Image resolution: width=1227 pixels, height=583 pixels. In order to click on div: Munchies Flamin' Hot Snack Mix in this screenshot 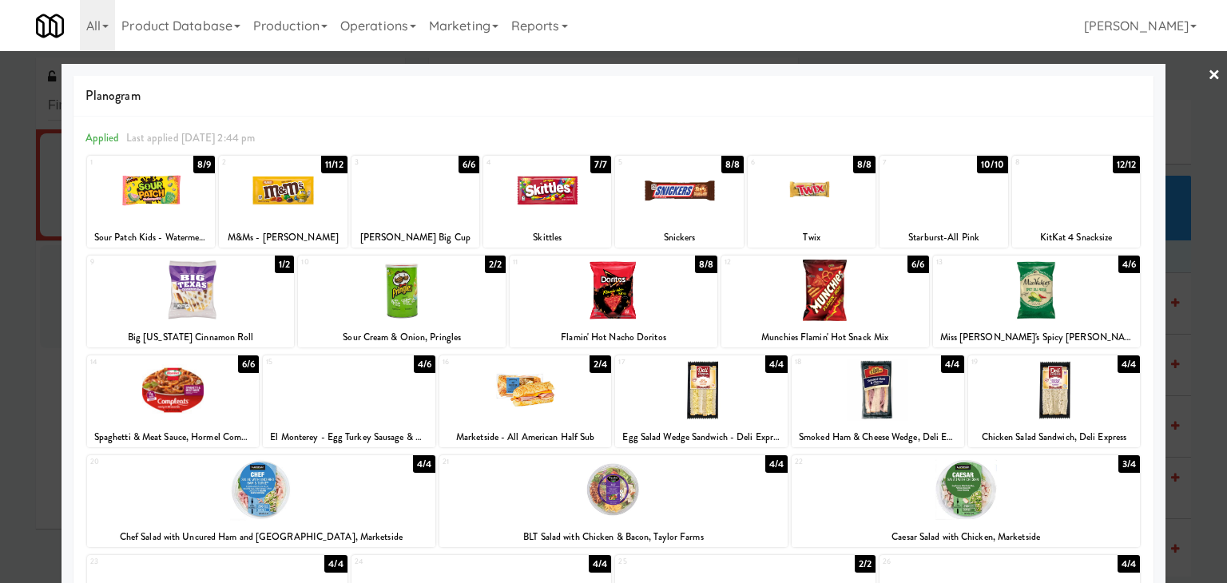, I will do `click(825, 337)`.